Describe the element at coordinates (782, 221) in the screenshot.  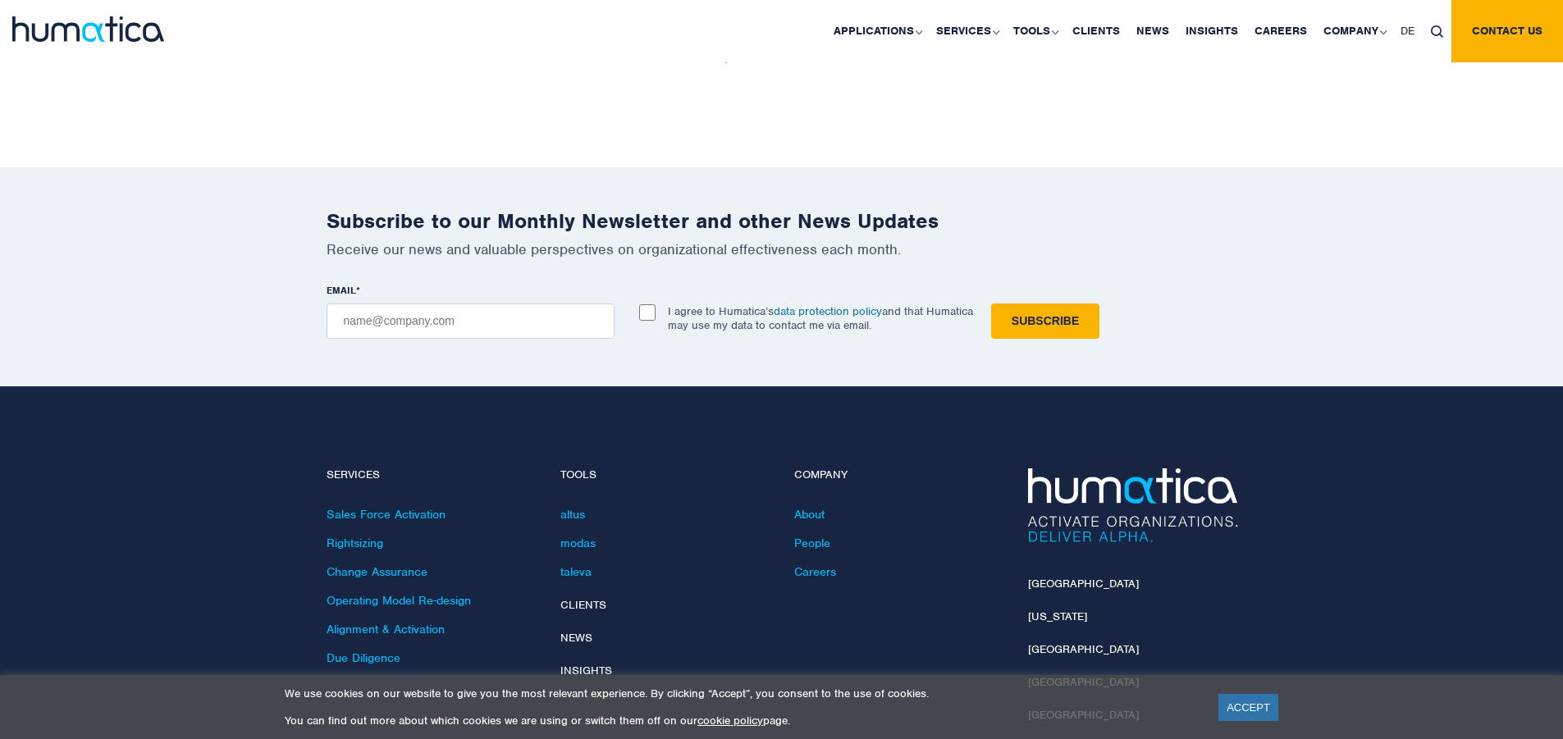
I see `h2: Subscribe to our Monthly Newsletter and other News Updates` at that location.